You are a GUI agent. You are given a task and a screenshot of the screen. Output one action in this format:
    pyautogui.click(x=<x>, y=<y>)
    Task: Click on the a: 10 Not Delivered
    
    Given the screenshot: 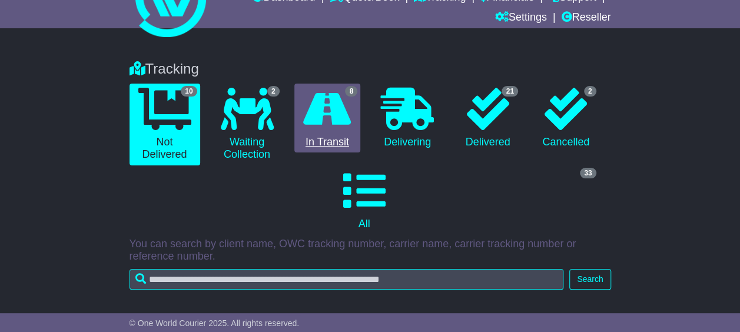 What is the action you would take?
    pyautogui.click(x=165, y=124)
    